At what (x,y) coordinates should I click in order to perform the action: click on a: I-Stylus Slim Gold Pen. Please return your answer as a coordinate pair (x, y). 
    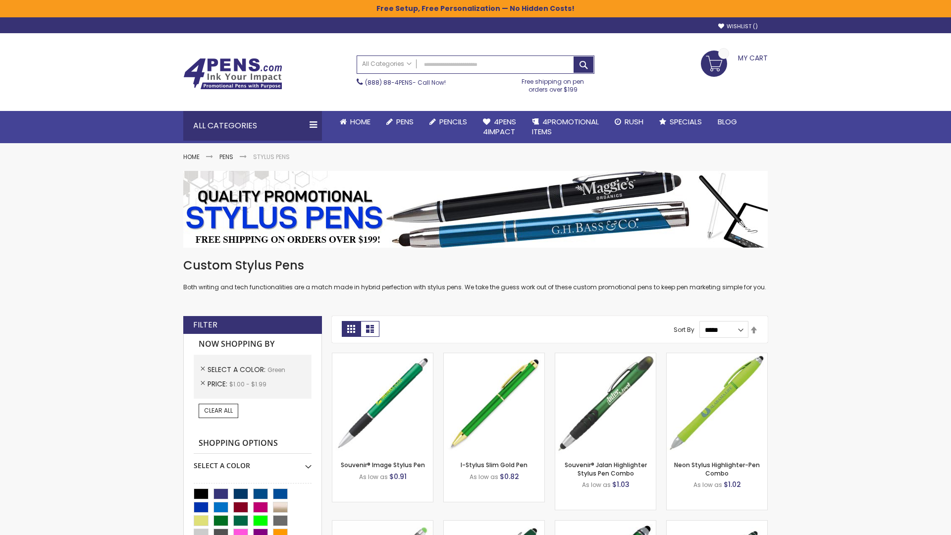
    Looking at the image, I should click on (494, 465).